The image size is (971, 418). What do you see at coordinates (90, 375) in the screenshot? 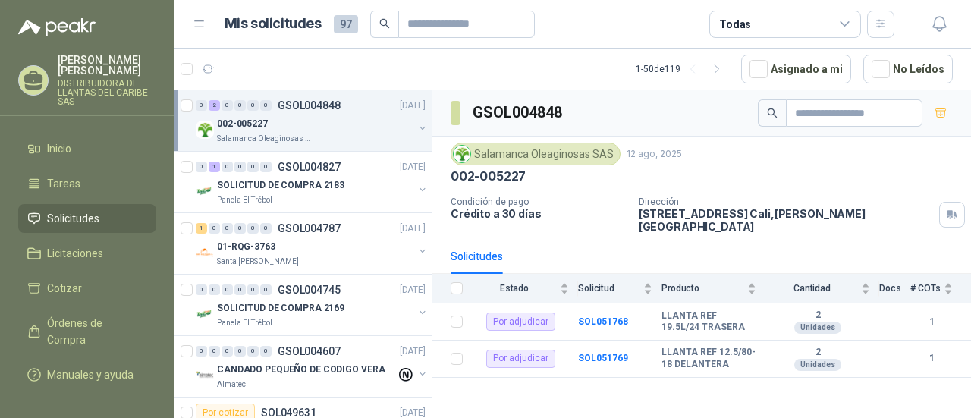
I see `span: Manuales y ayuda` at bounding box center [90, 375].